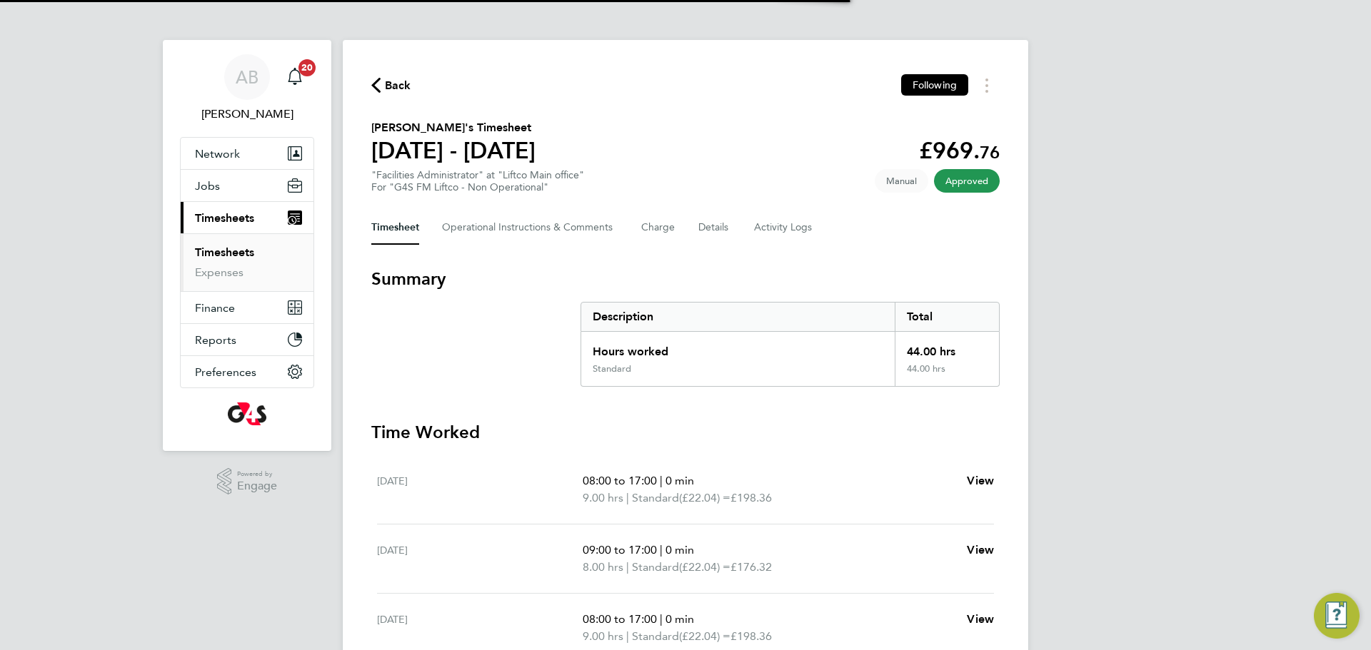 This screenshot has height=650, width=1371. Describe the element at coordinates (226, 372) in the screenshot. I see `span: Preferences` at that location.